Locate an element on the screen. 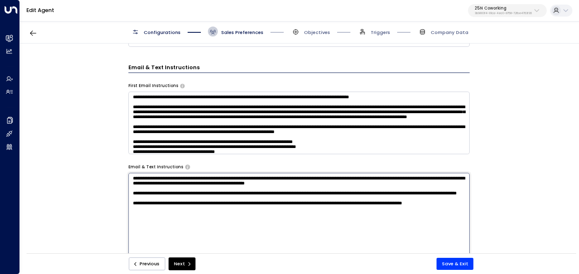 Image resolution: width=579 pixels, height=274 pixels. label: Email & Text Instructions is located at coordinates (156, 167).